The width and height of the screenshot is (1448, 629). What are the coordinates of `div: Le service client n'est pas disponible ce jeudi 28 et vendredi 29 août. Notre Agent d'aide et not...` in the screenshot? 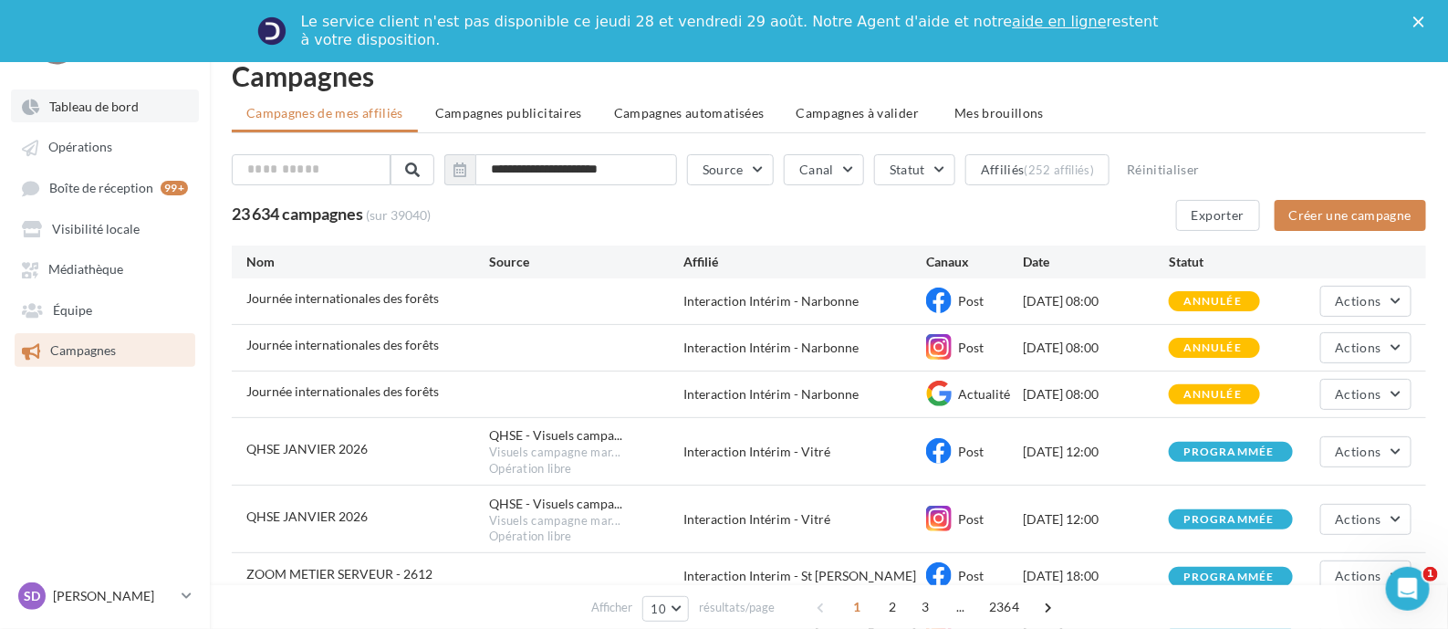 It's located at (732, 31).